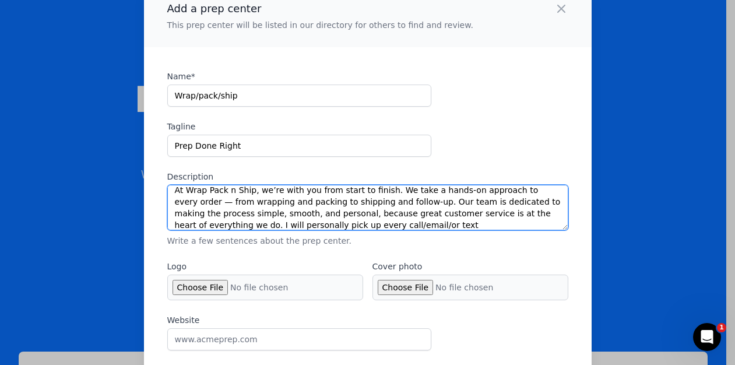 This screenshot has height=365, width=735. I want to click on label: Logo, so click(265, 267).